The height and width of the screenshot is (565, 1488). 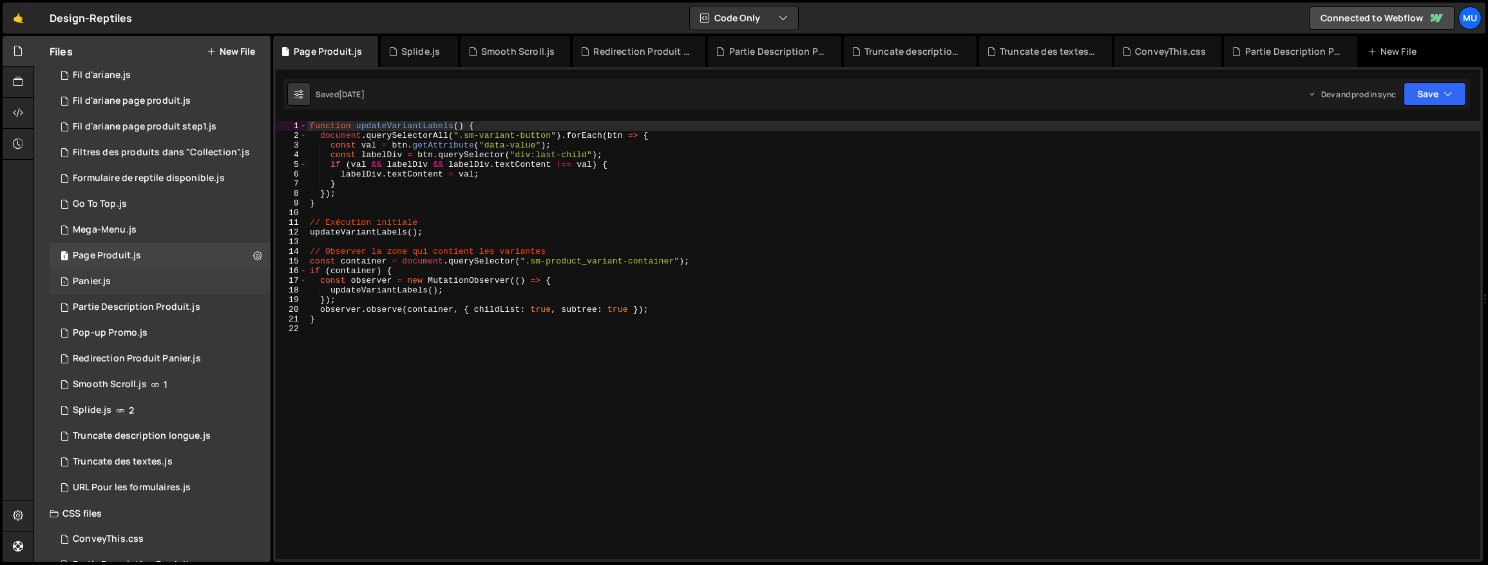 I want to click on div: 16910/47455.js, so click(x=160, y=359).